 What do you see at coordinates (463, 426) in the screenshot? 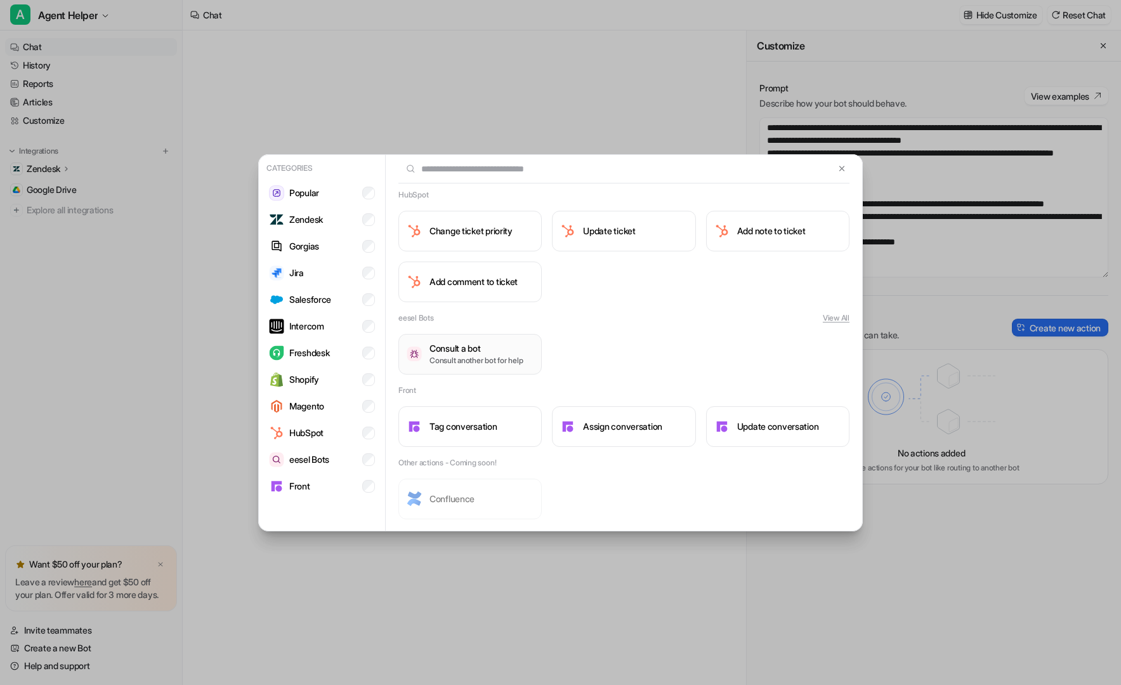
I see `h3: Tag conversation` at bounding box center [463, 426].